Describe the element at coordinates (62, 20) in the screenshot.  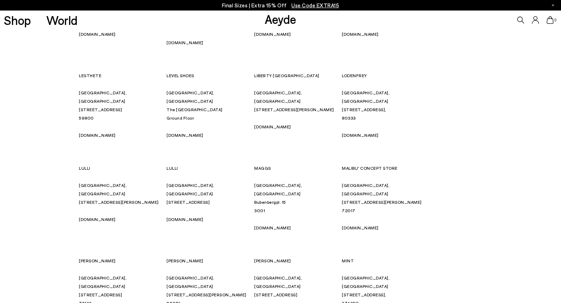
I see `a: World` at that location.